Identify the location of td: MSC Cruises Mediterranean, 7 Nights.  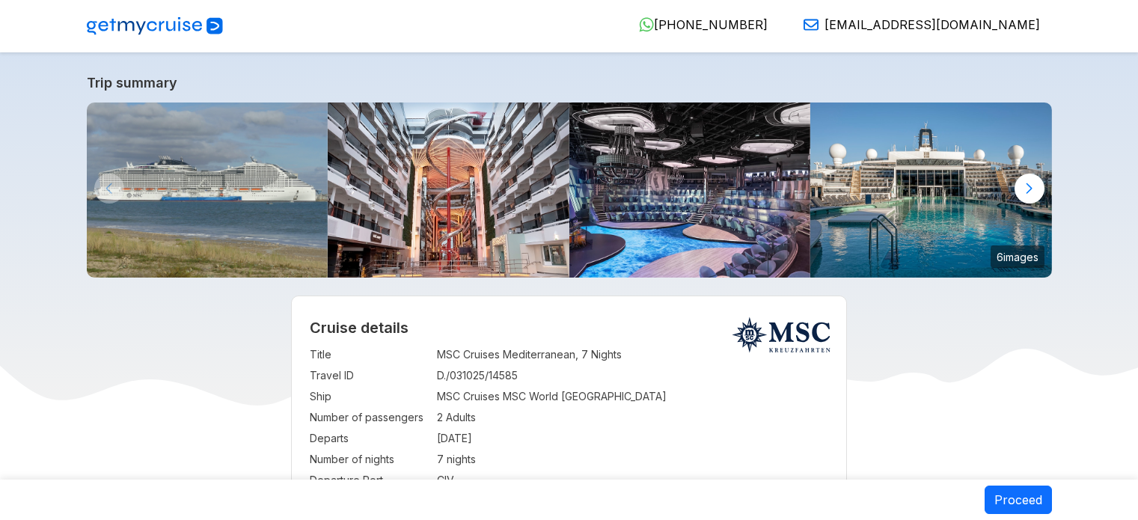
(632, 355).